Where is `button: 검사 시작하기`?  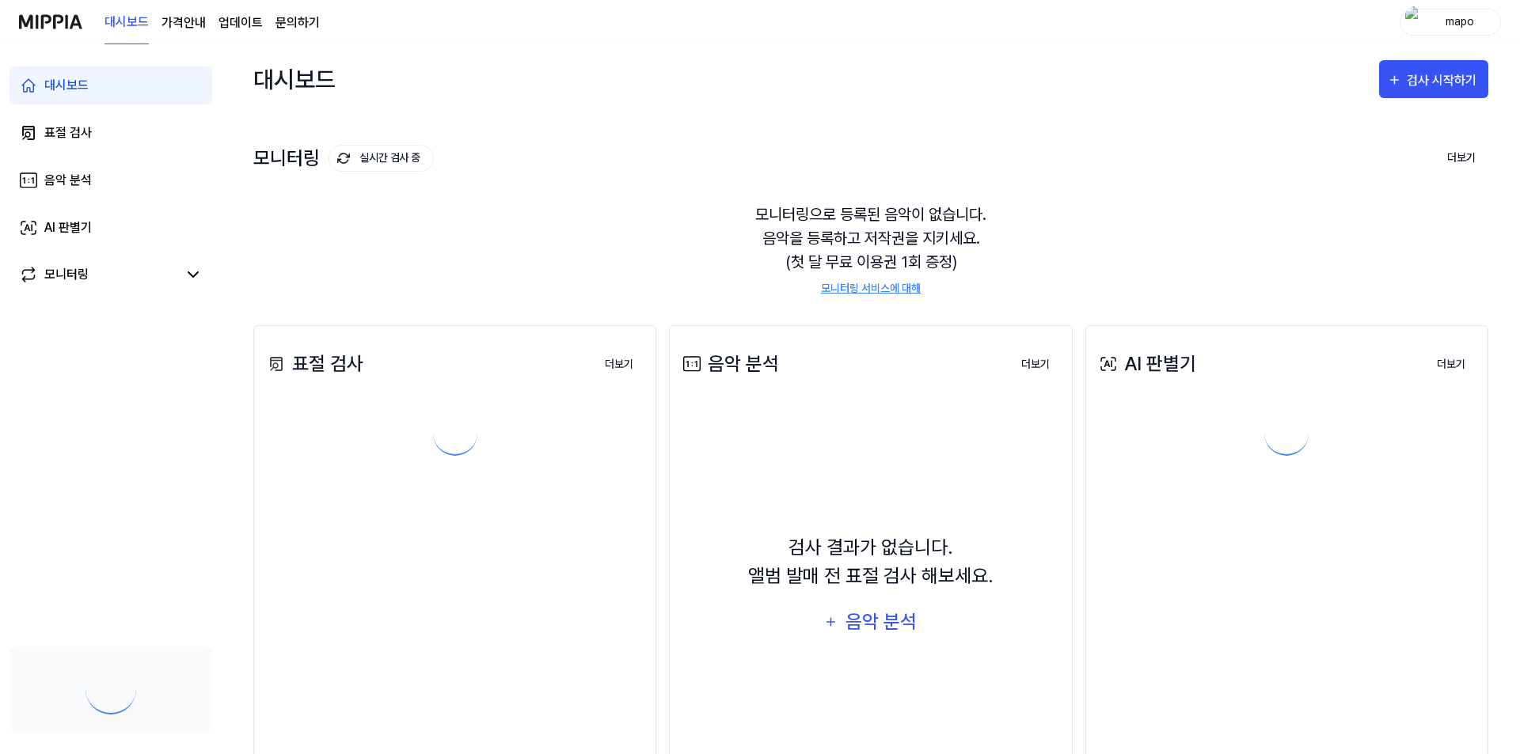
button: 검사 시작하기 is located at coordinates (1434, 79).